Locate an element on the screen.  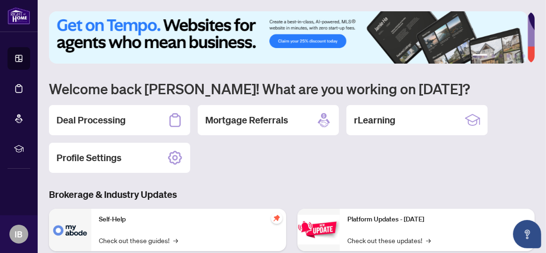
button: 3 is located at coordinates (501, 56).